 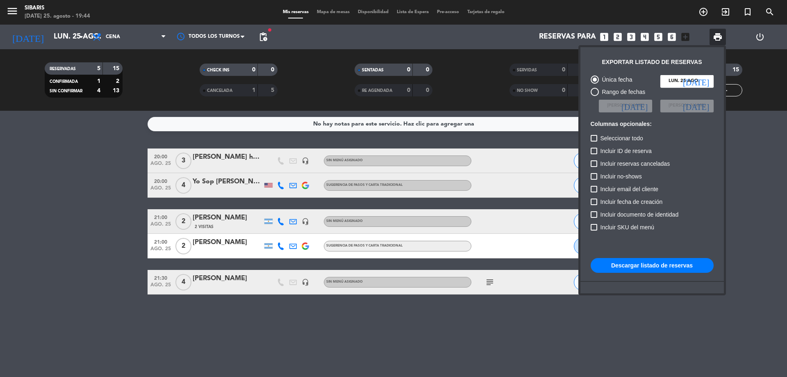 I want to click on span: Incluir no-shows, so click(x=621, y=176).